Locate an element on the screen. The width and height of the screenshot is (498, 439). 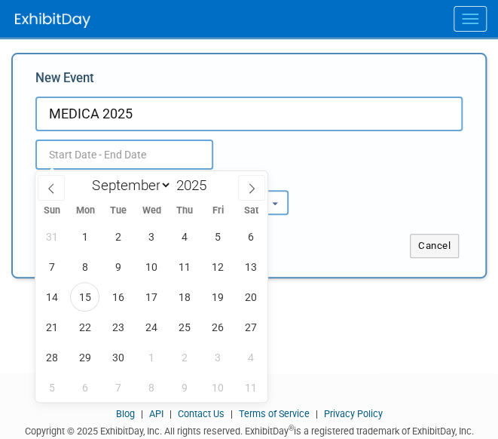
span: September 27, 2025 is located at coordinates (250, 326).